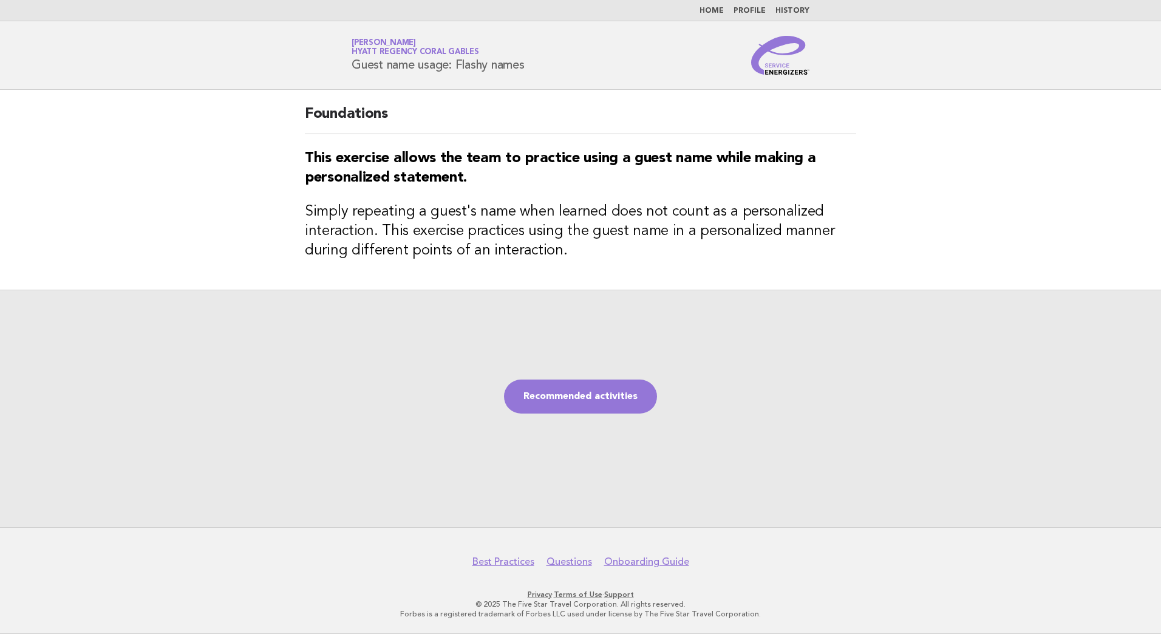 The height and width of the screenshot is (634, 1161). I want to click on p: Forbes is a registered trademark of Forbes LLC used under license by The Five Star Travel Corpora..., so click(580, 614).